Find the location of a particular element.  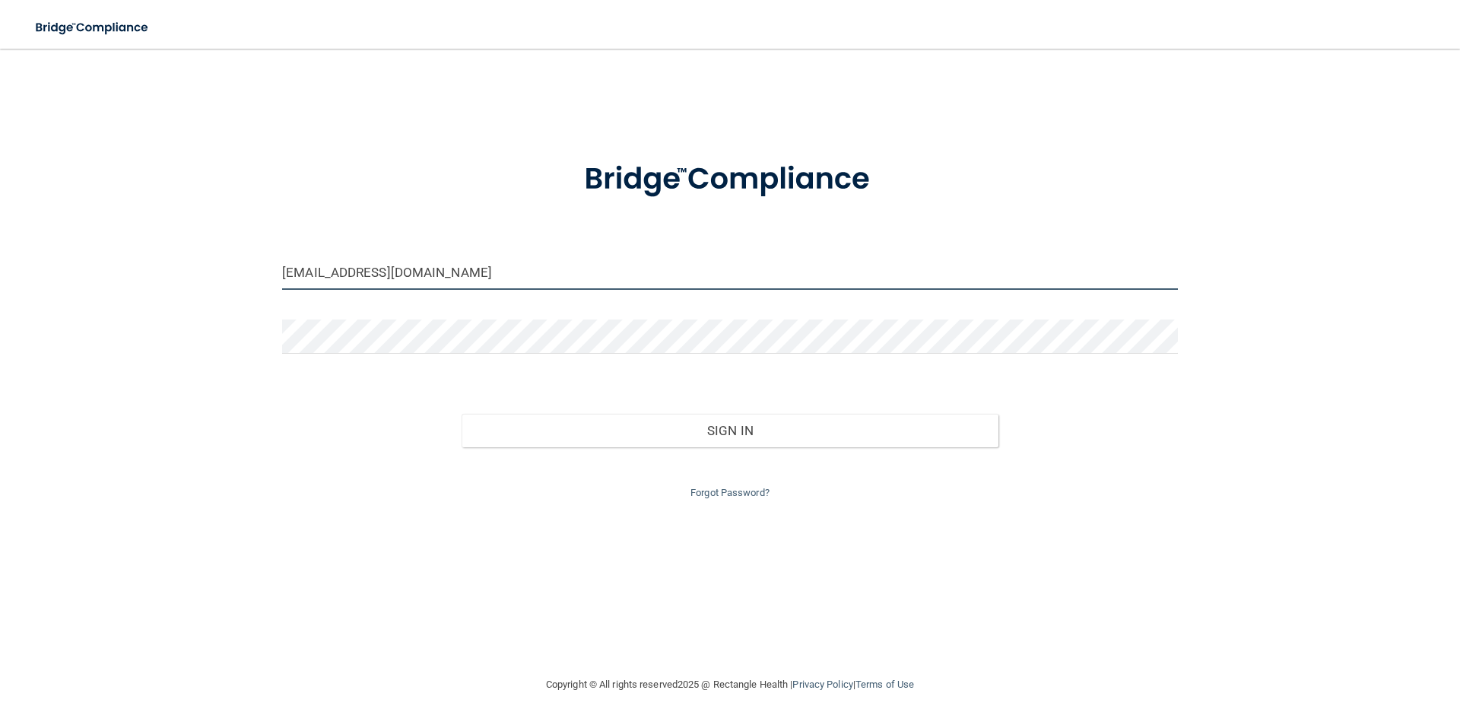

a: Privacy Policy is located at coordinates (822, 684).